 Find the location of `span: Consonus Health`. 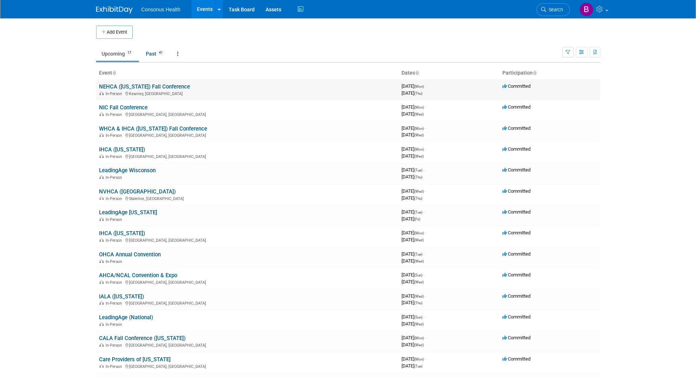

span: Consonus Health is located at coordinates (161, 9).